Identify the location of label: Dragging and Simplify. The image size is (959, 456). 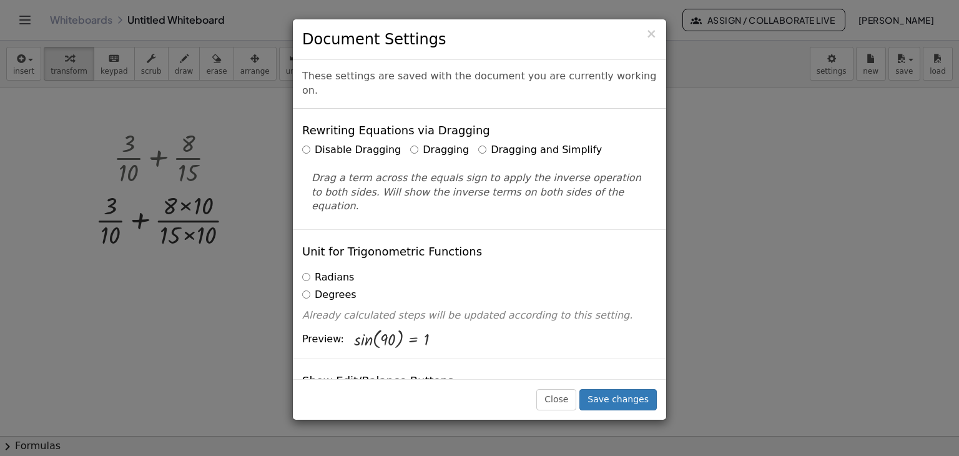
(540, 150).